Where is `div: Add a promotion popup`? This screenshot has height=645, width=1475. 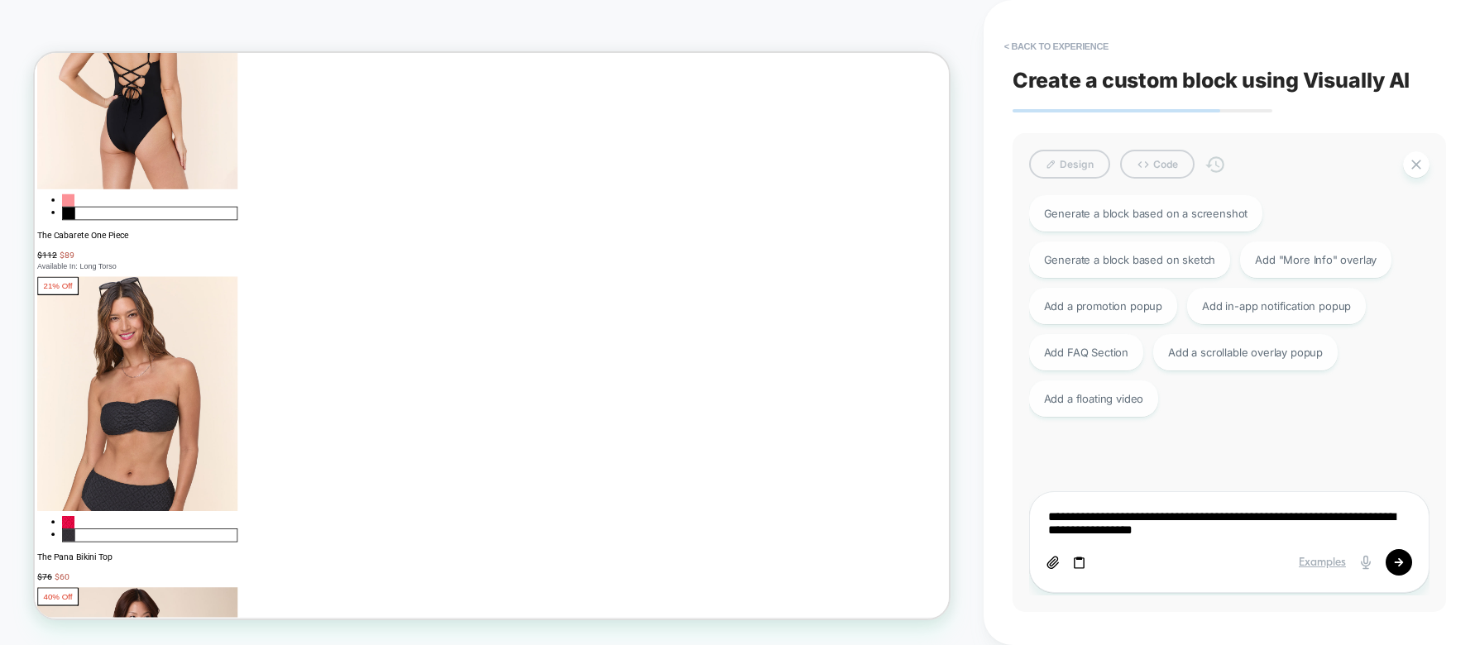 div: Add a promotion popup is located at coordinates (1102, 306).